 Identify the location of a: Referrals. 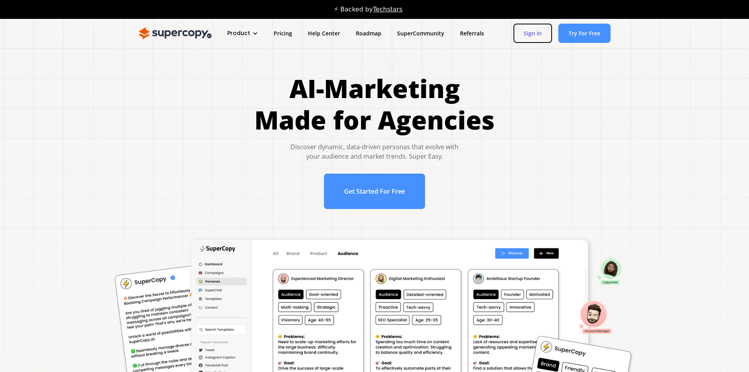
(472, 33).